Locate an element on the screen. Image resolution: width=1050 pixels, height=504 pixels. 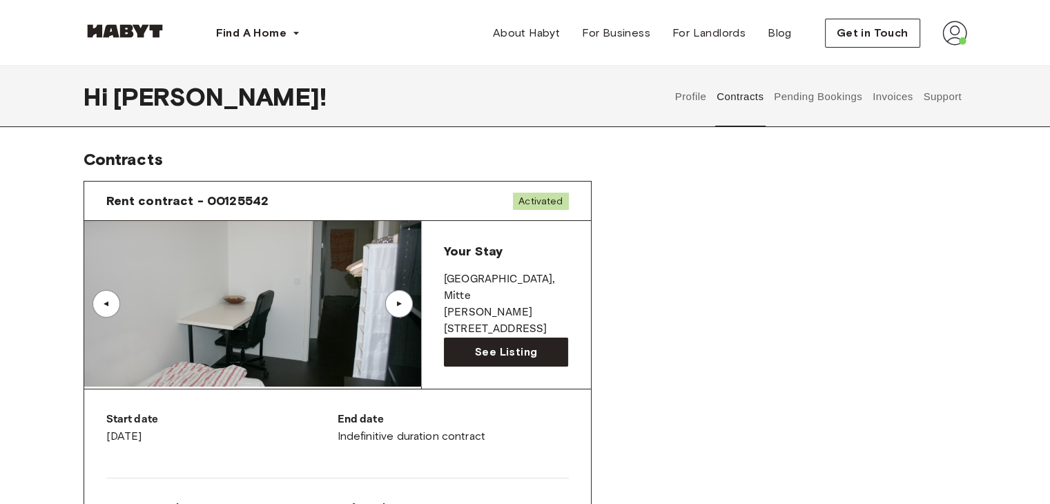
img: avatar is located at coordinates (955, 33).